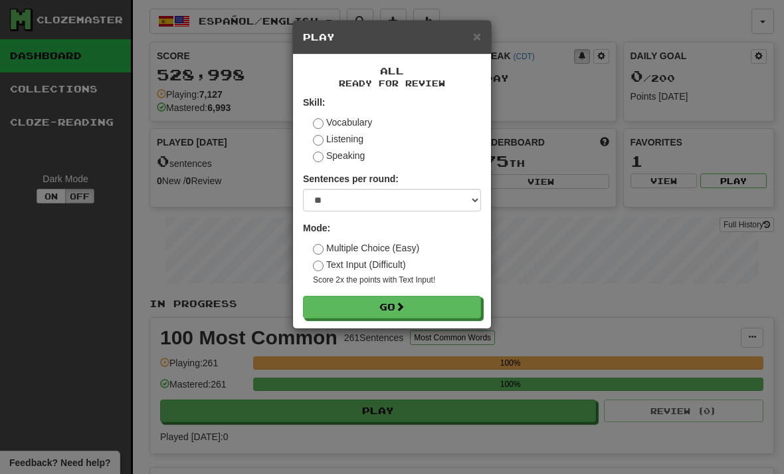 This screenshot has height=474, width=784. What do you see at coordinates (339, 155) in the screenshot?
I see `label: Speaking` at bounding box center [339, 155].